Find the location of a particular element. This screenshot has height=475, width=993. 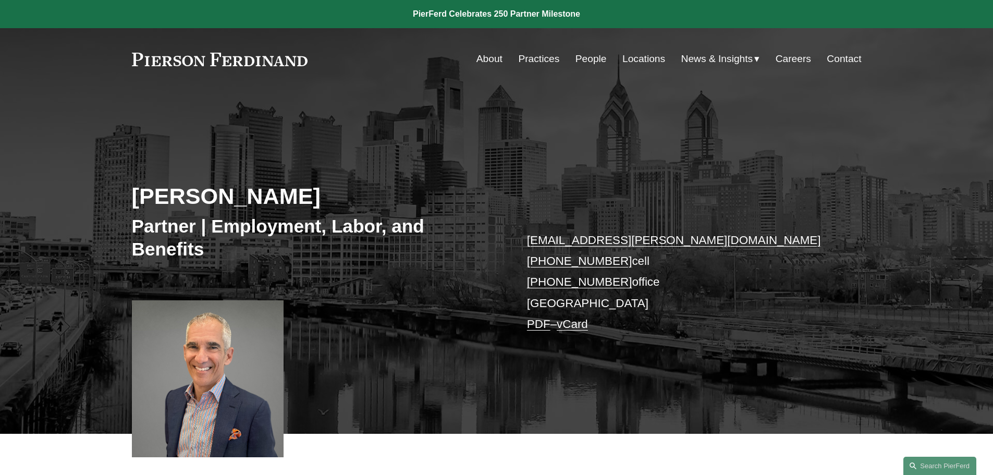

a: Search this site is located at coordinates (940, 466).